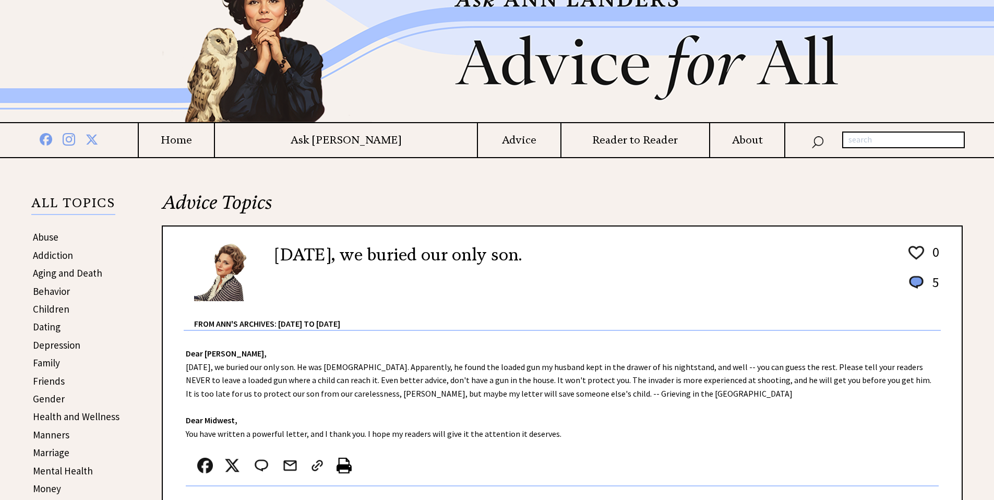  Describe the element at coordinates (519, 140) in the screenshot. I see `h4: Advice` at that location.